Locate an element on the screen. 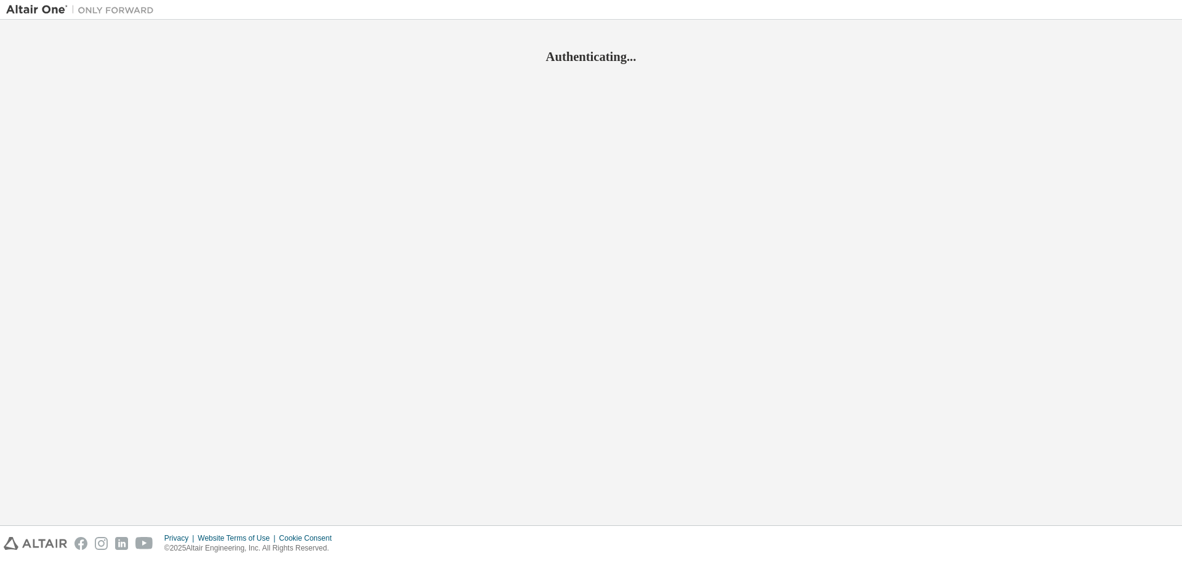 This screenshot has width=1182, height=561. div: Cookie Consent is located at coordinates (308, 538).